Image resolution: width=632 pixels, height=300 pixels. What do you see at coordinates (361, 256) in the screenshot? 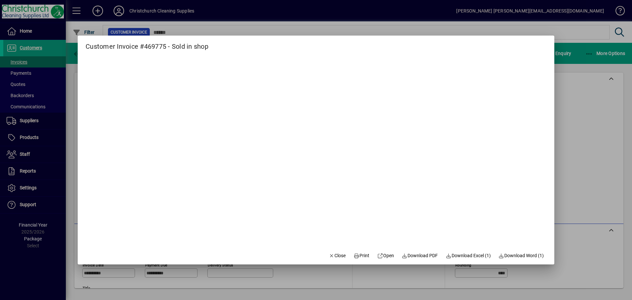
I see `button: Print` at bounding box center [361, 256].